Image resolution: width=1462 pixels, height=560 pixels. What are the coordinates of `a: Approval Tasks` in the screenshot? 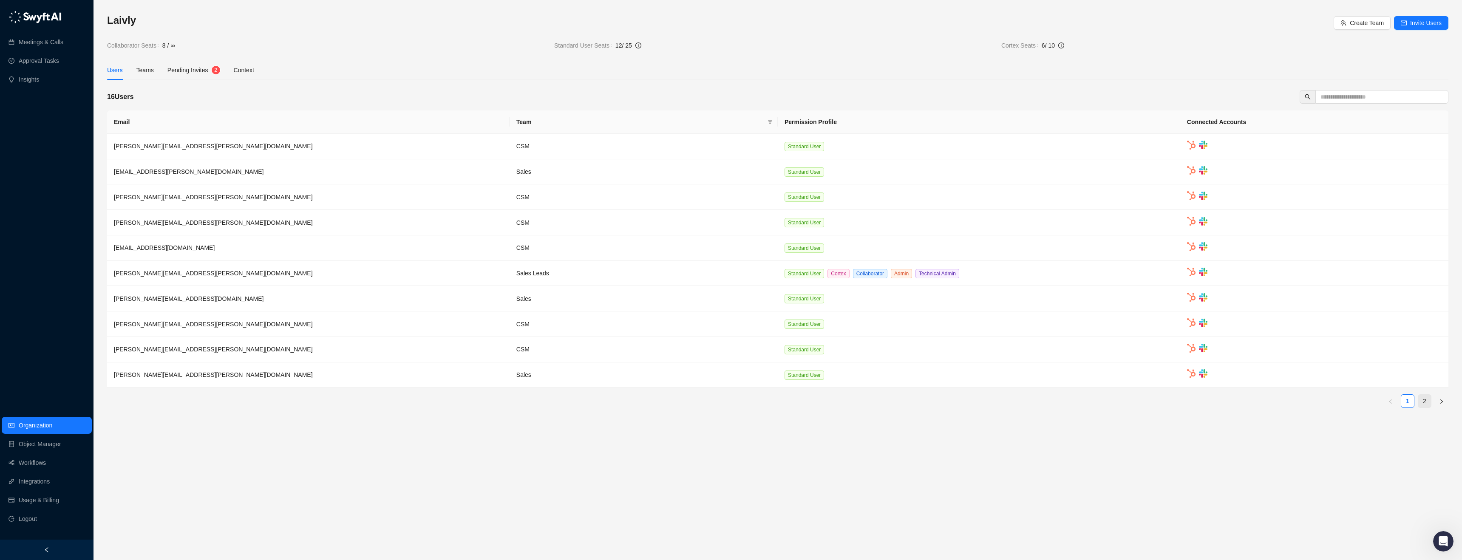 It's located at (39, 61).